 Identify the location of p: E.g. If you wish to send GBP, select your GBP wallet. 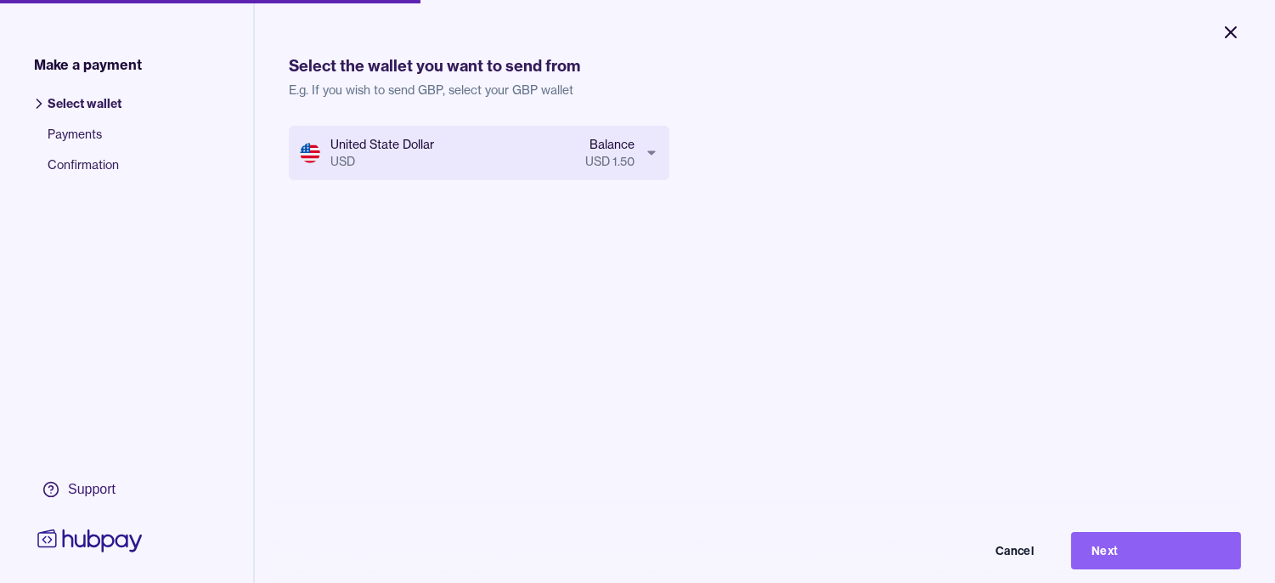
(764, 90).